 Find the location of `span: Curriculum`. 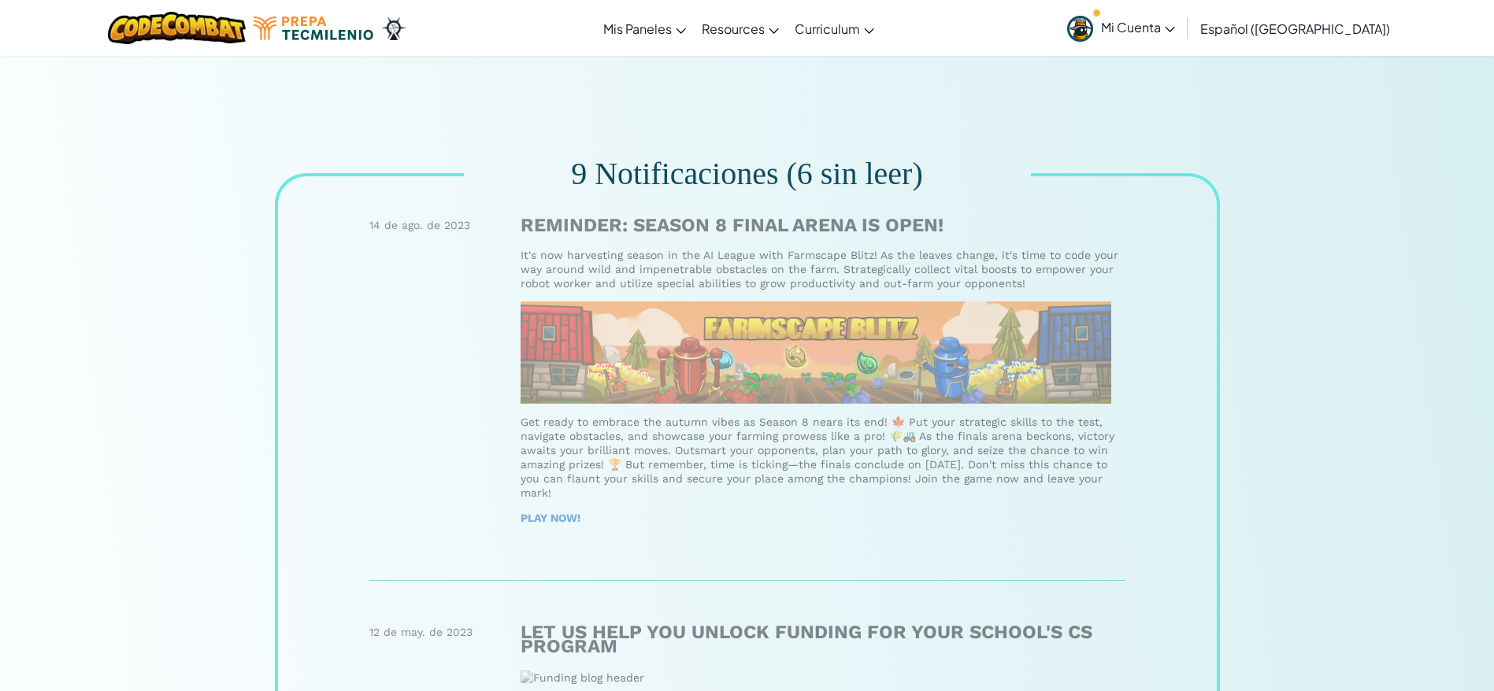

span: Curriculum is located at coordinates (827, 28).